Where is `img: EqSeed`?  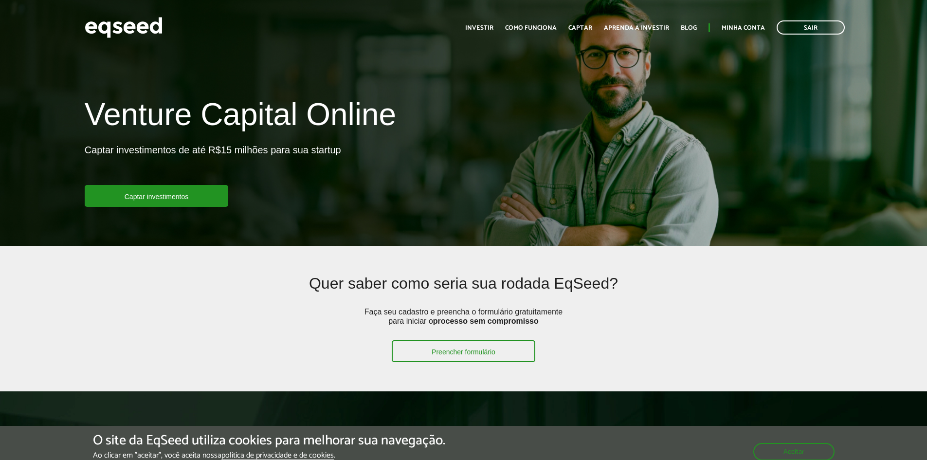 img: EqSeed is located at coordinates (124, 27).